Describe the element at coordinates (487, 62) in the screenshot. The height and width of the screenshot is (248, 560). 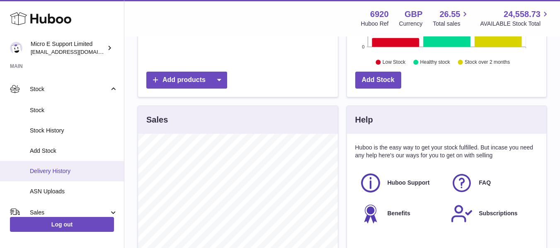
I see `text: Stock over 2 months` at that location.